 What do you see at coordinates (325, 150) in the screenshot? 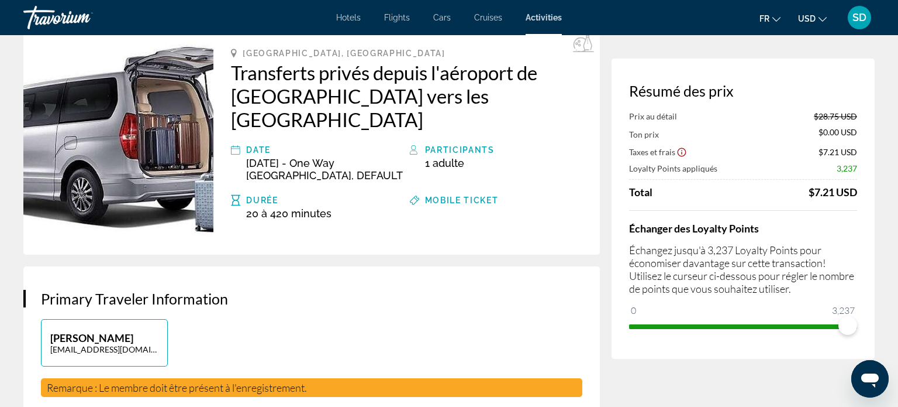
I see `div: Date` at bounding box center [325, 150].